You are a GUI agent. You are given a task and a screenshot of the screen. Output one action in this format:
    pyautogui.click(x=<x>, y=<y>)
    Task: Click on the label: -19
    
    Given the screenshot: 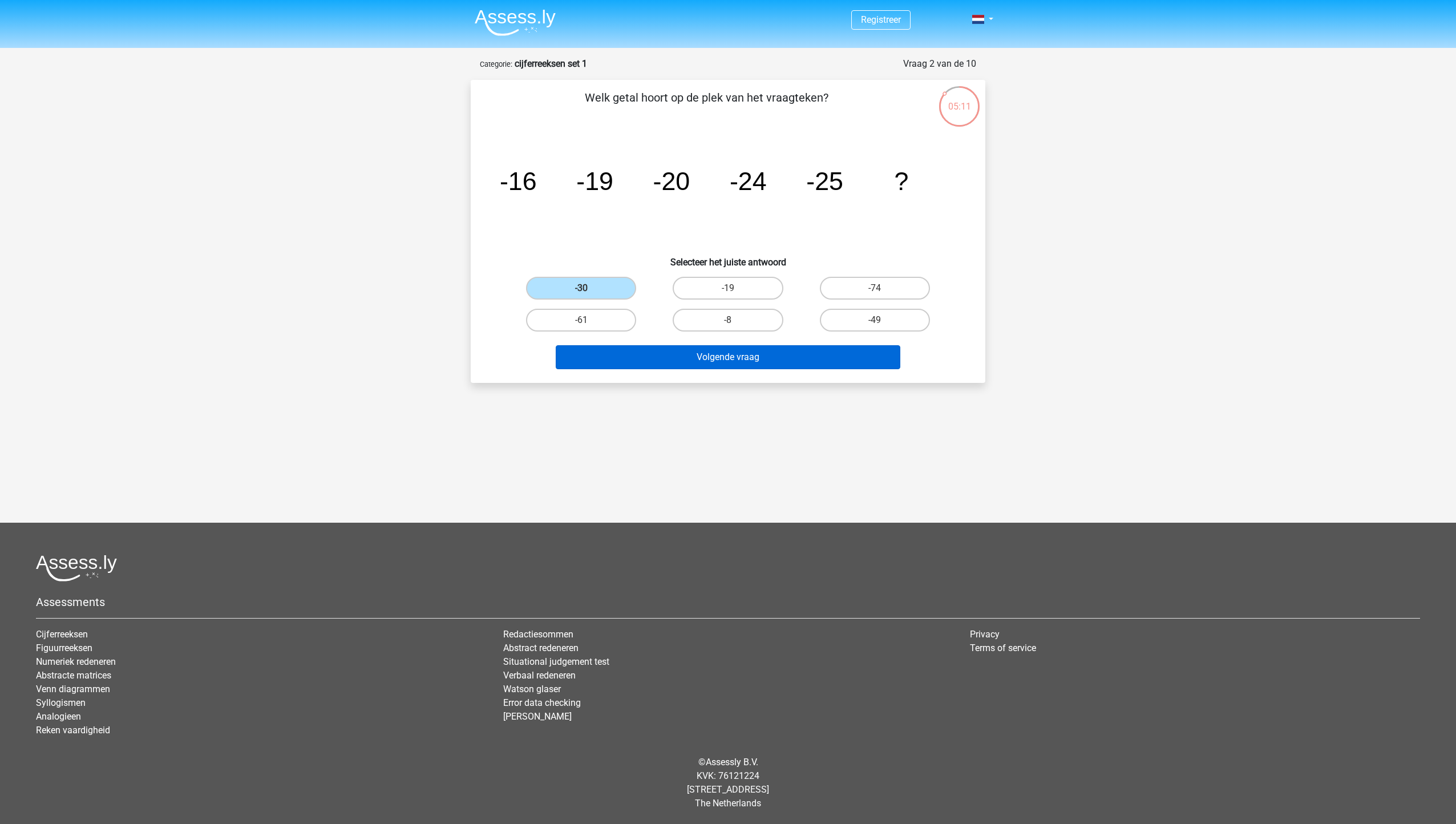 What is the action you would take?
    pyautogui.click(x=727, y=288)
    